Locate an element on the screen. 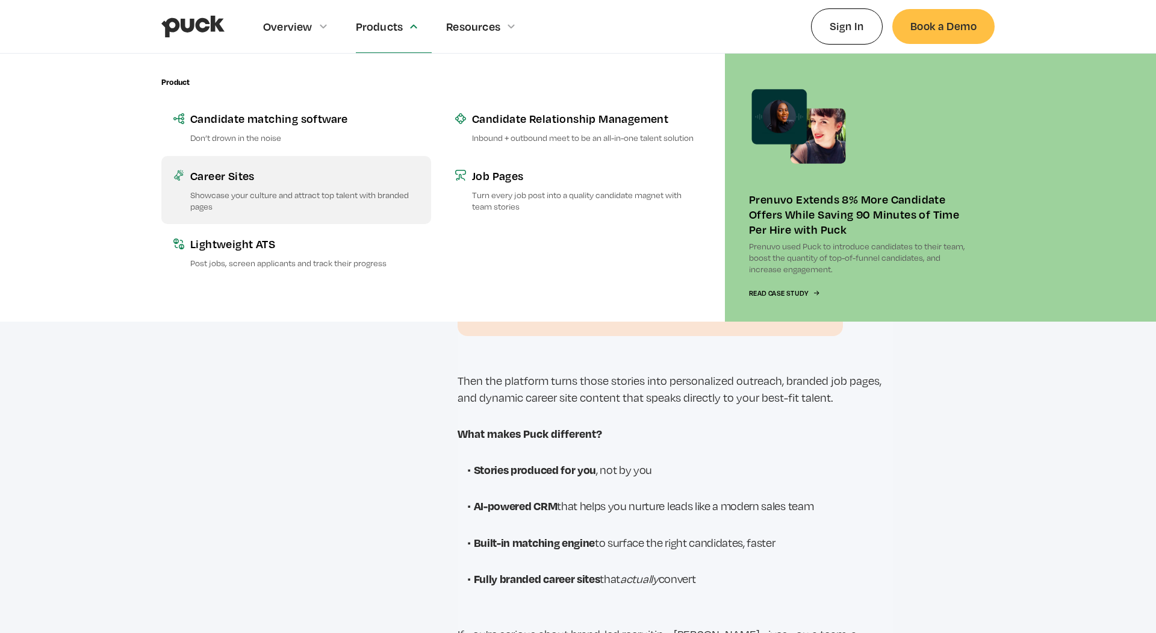  p: Don’t drown in the noise is located at coordinates (305, 137).